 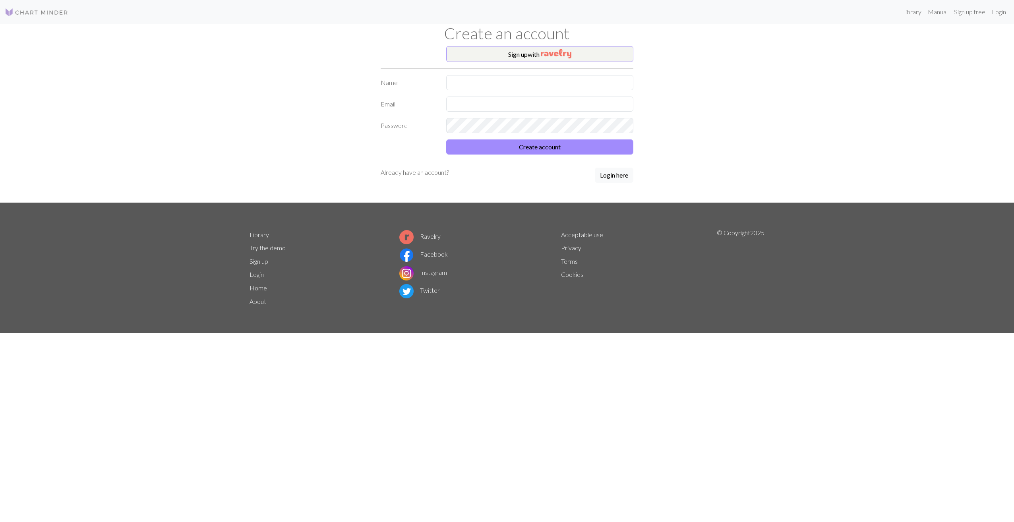 I want to click on a: Instagram, so click(x=423, y=272).